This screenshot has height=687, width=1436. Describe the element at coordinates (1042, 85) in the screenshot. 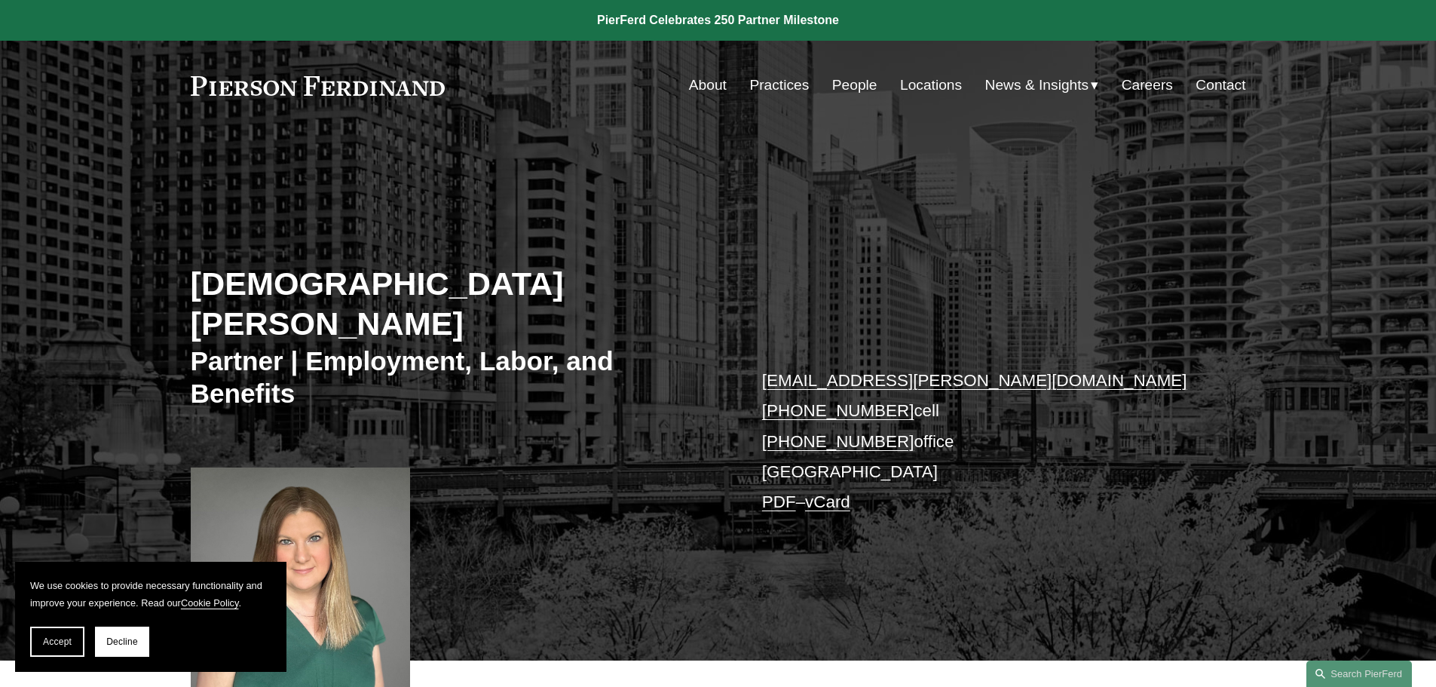

I see `a: folder dropdown` at that location.